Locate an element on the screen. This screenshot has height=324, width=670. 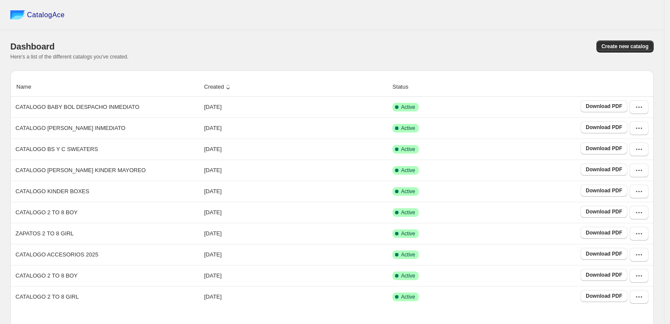
button: Create new catalog is located at coordinates (625, 46).